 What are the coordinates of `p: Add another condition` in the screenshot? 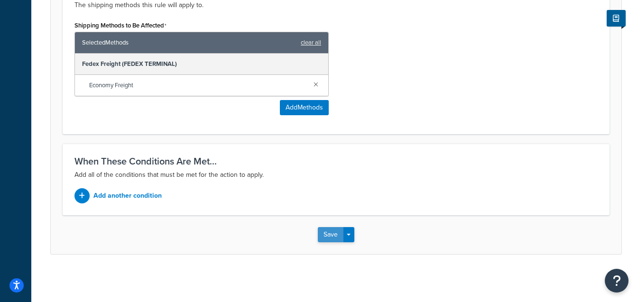 It's located at (128, 196).